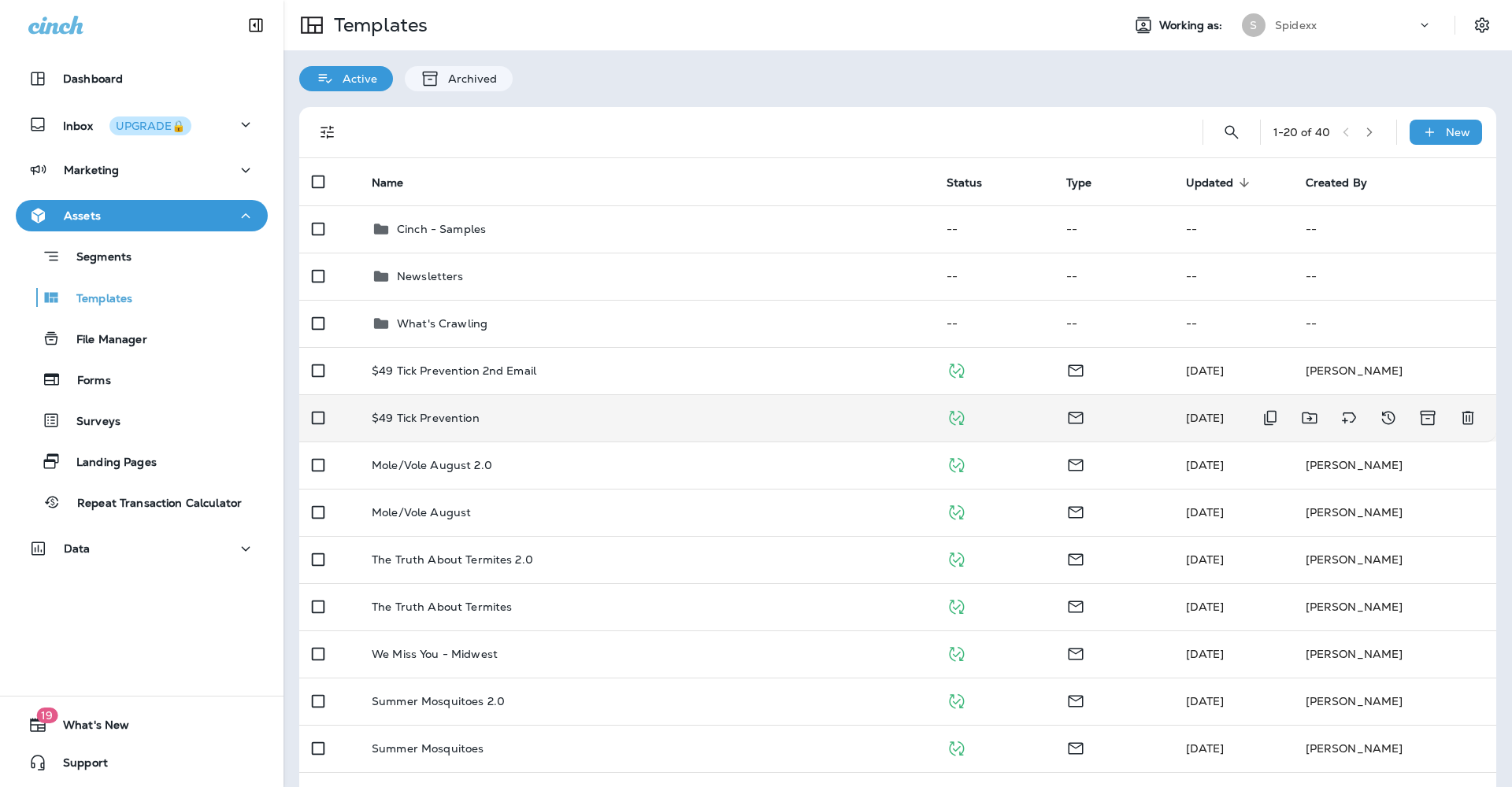  Describe the element at coordinates (127, 125) in the screenshot. I see `p: Inbox` at that location.